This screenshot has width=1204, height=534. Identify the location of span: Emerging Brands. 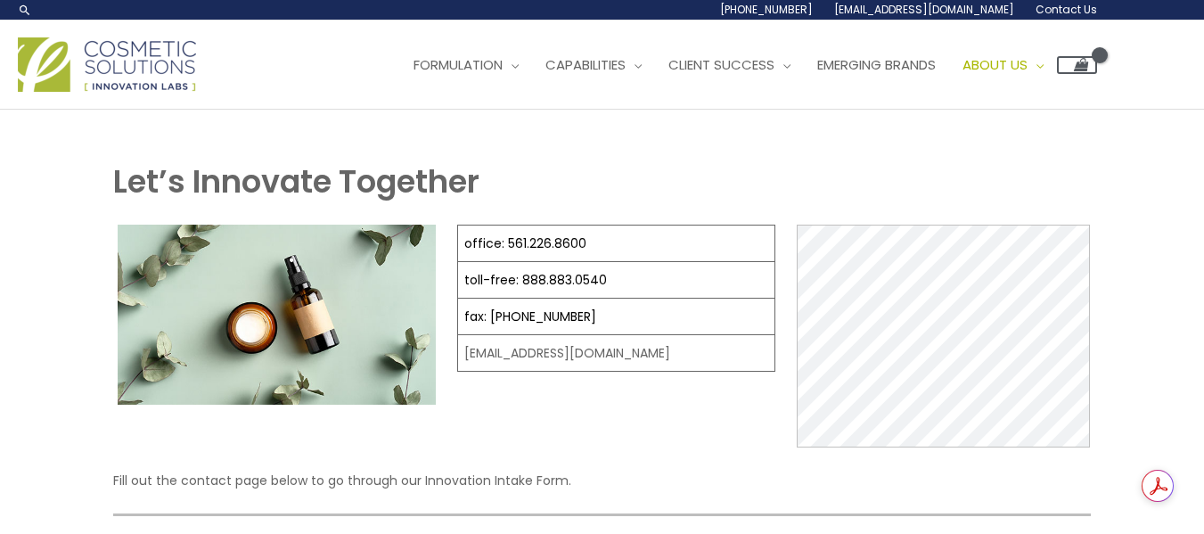
(876, 64).